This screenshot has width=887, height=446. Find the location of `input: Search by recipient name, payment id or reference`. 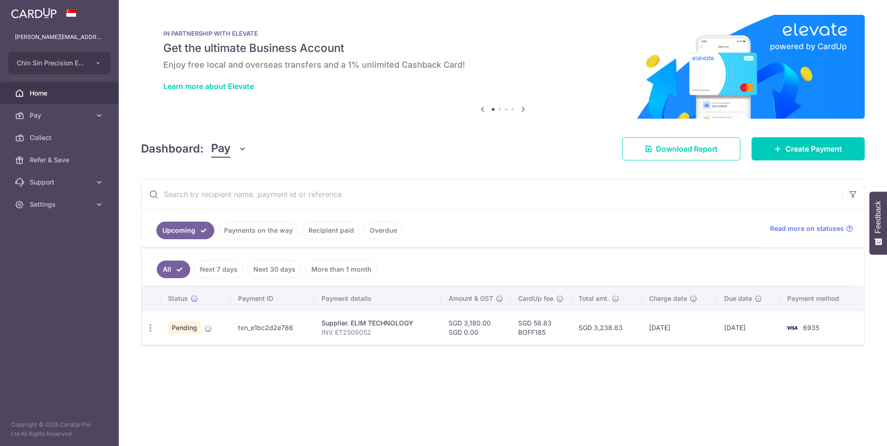

input: Search by recipient name, payment id or reference is located at coordinates (492, 194).